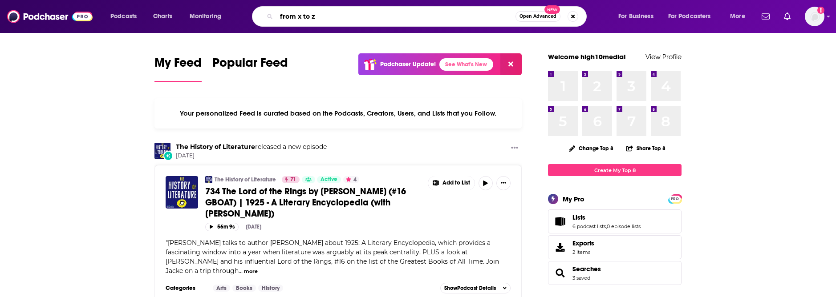 Image resolution: width=836 pixels, height=297 pixels. I want to click on img: 734 The Lord of the Rings by J.R.R. Tolkien (#16 GBOAT) | 1925 - A Literary Encyclopedia (with To..., so click(182, 192).